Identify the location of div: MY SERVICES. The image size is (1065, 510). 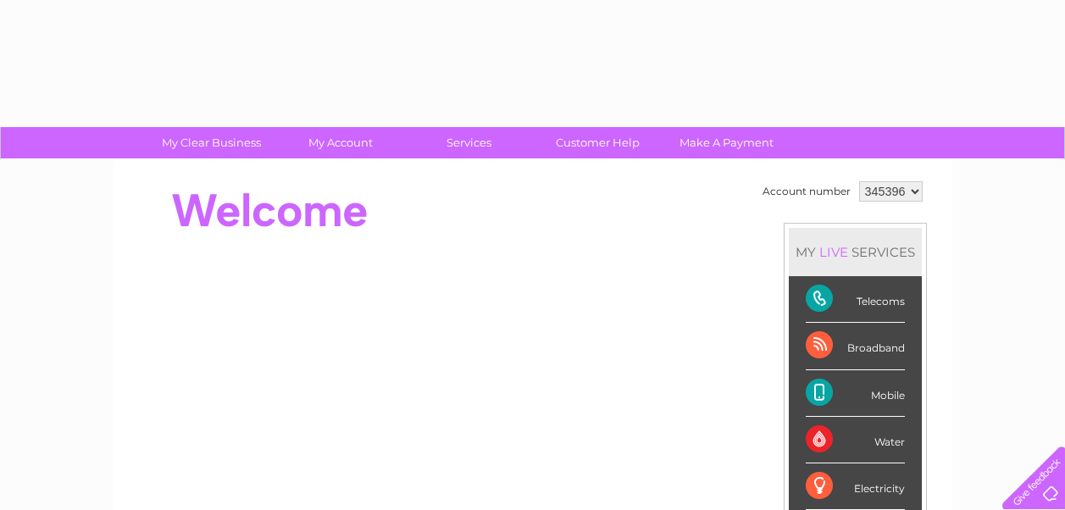
(855, 252).